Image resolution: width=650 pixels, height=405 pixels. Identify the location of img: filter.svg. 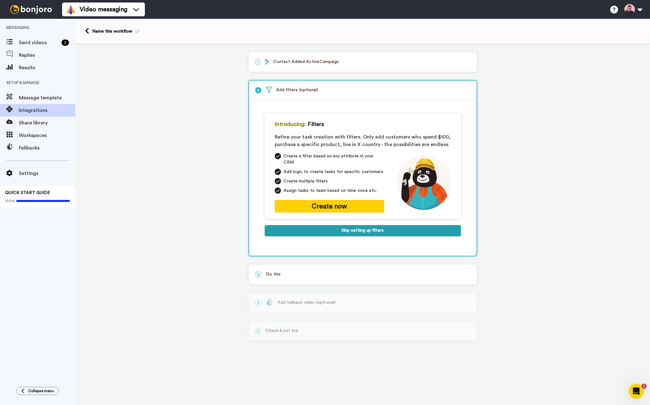
(269, 90).